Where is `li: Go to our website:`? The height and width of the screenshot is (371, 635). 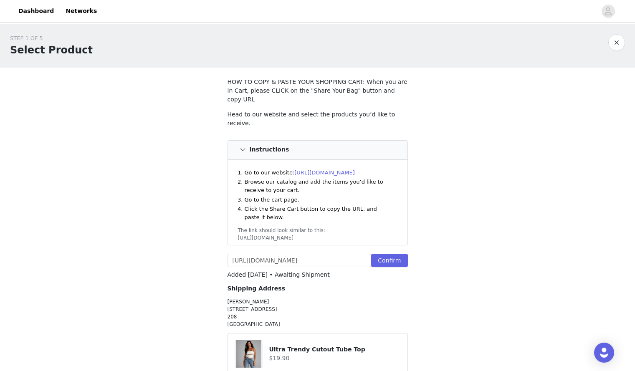 li: Go to our website: is located at coordinates (319, 173).